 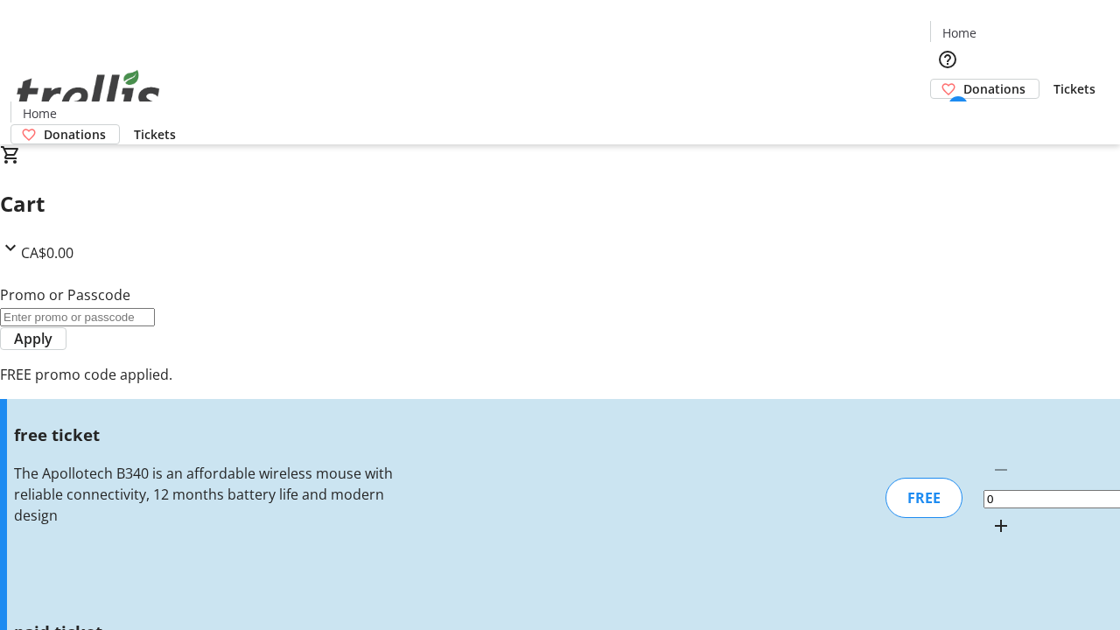 What do you see at coordinates (205, 435) in the screenshot?
I see `h3: free ticket` at bounding box center [205, 435].